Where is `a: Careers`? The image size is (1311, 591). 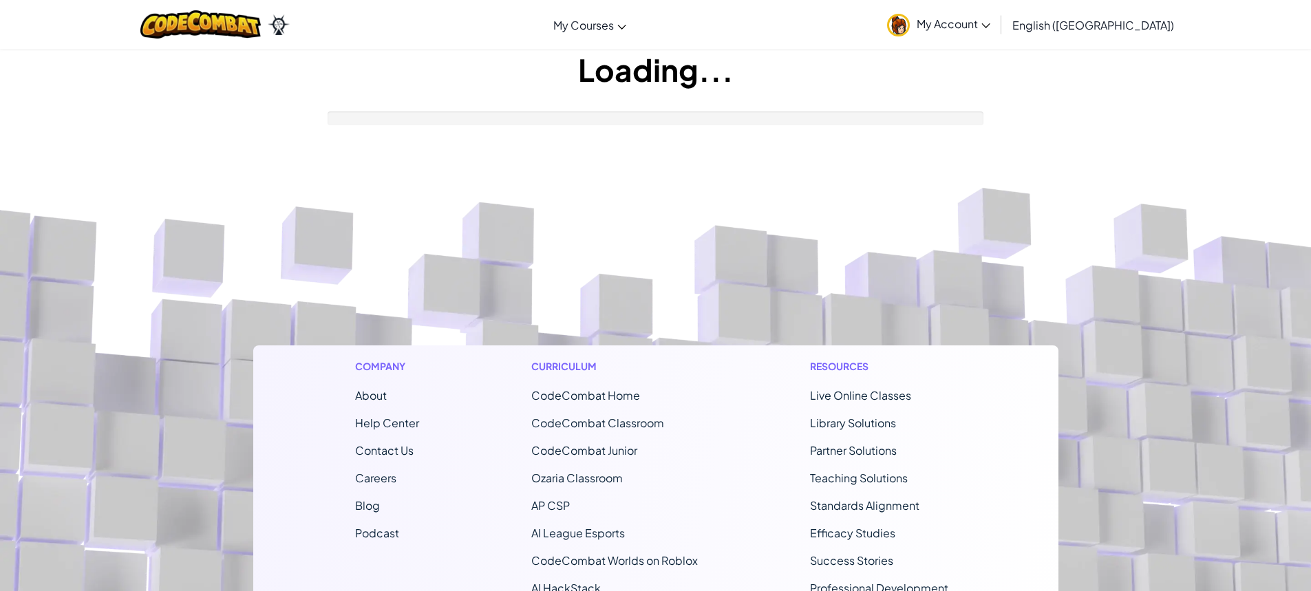
a: Careers is located at coordinates (376, 477).